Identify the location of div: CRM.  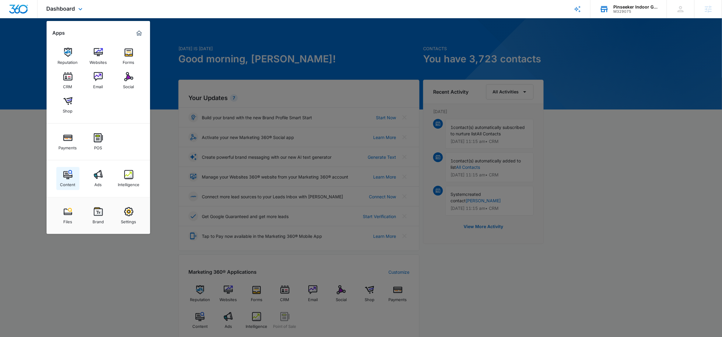
(68, 85).